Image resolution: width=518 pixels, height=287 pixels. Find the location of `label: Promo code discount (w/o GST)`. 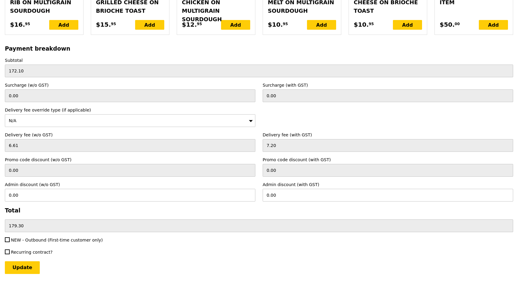

label: Promo code discount (w/o GST) is located at coordinates (130, 160).